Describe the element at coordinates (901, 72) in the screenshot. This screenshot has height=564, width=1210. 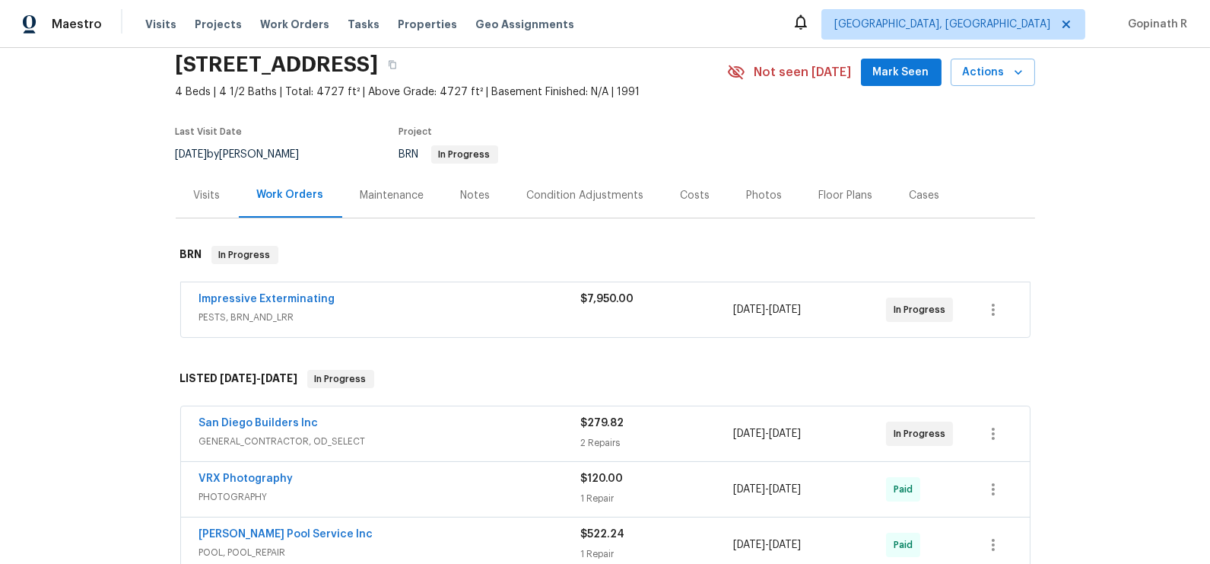
I see `button: Mark Seen` at that location.